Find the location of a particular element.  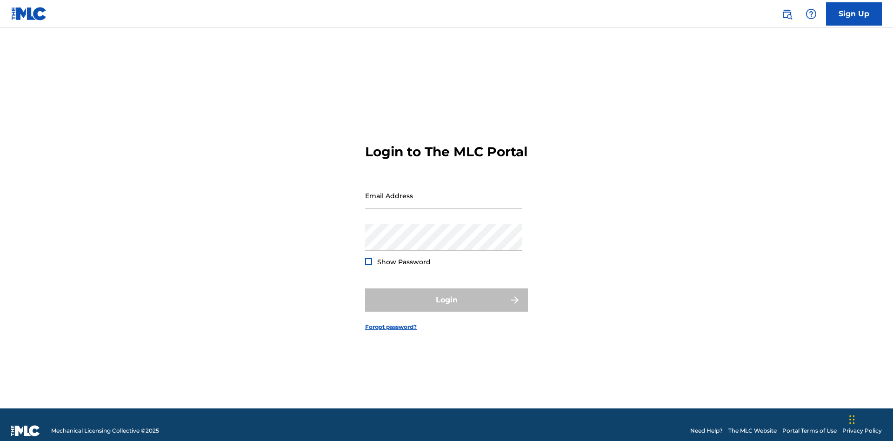

h3: Login to The MLC Portal is located at coordinates (446, 152).